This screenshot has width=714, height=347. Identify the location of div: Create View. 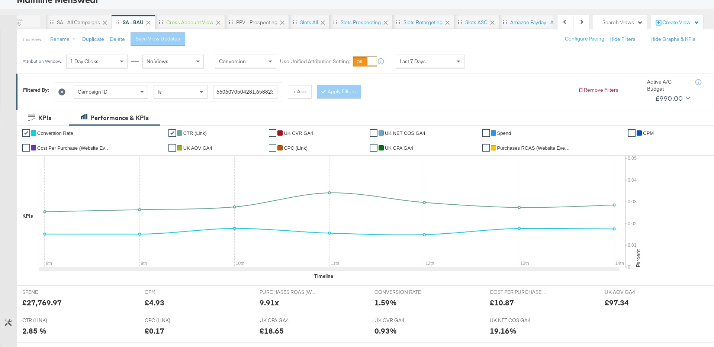
(681, 23).